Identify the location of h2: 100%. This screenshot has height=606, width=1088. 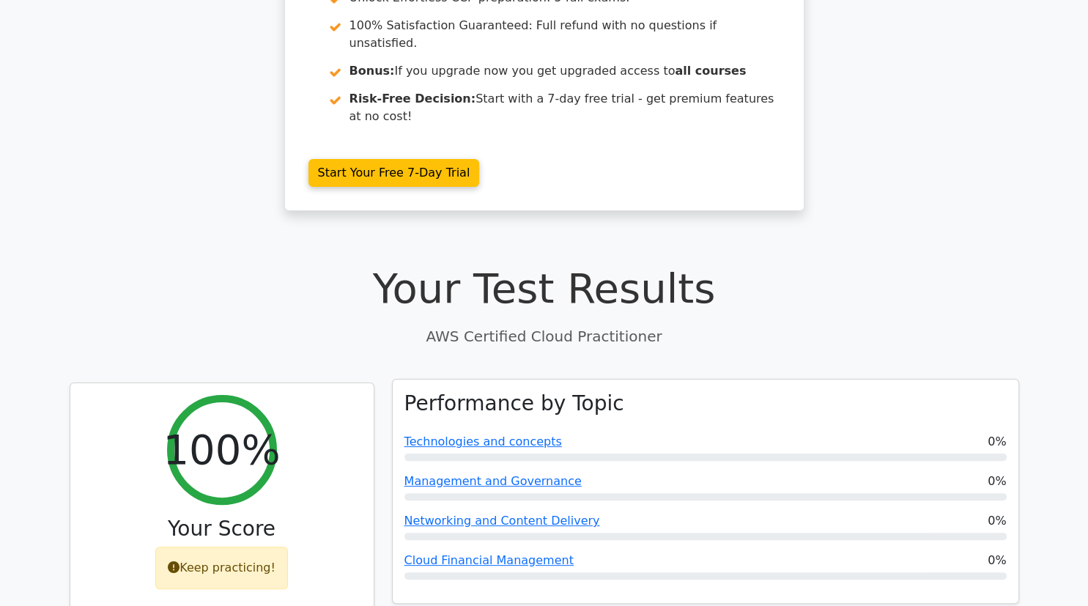
(221, 449).